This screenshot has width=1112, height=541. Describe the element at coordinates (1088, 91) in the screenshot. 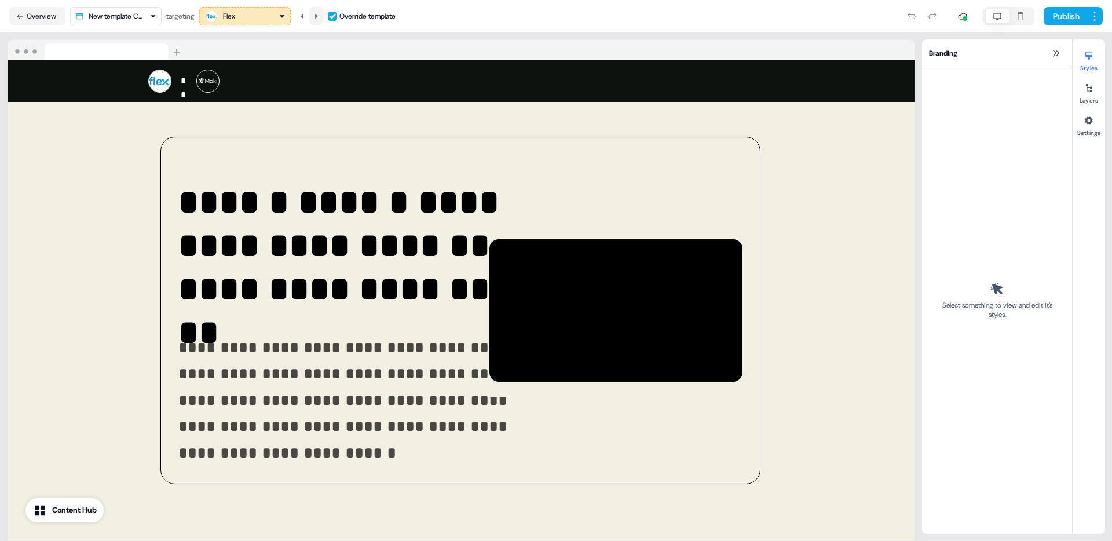

I see `button: Layers` at that location.